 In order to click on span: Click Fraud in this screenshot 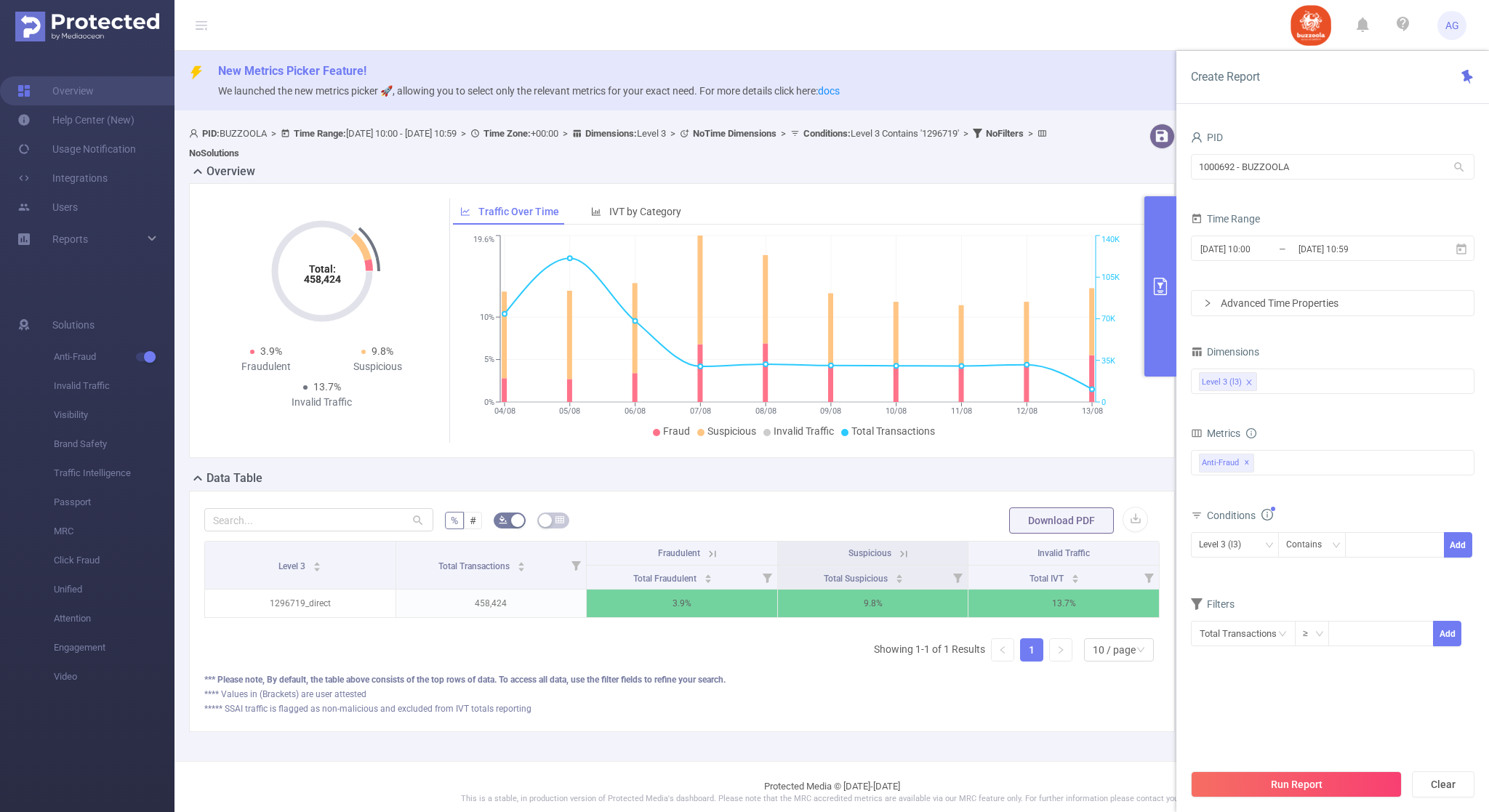, I will do `click(115, 560)`.